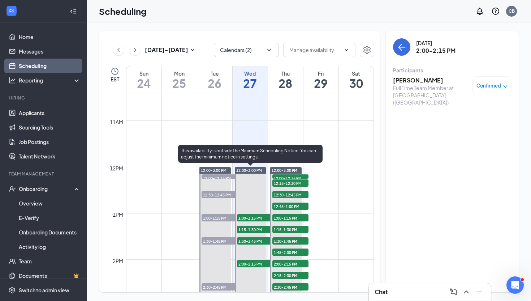 The height and width of the screenshot is (301, 531). What do you see at coordinates (506, 86) in the screenshot?
I see `span: down` at bounding box center [506, 86].